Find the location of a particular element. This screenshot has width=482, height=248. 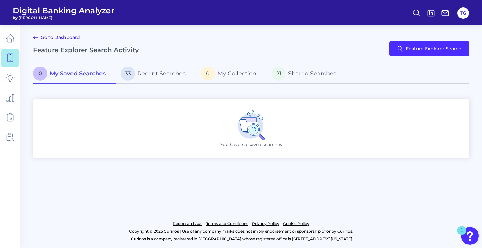

span: 33 is located at coordinates (128, 74).